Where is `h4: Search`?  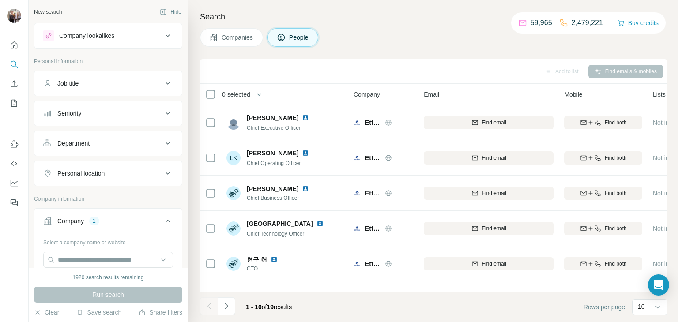
h4: Search is located at coordinates (434, 17).